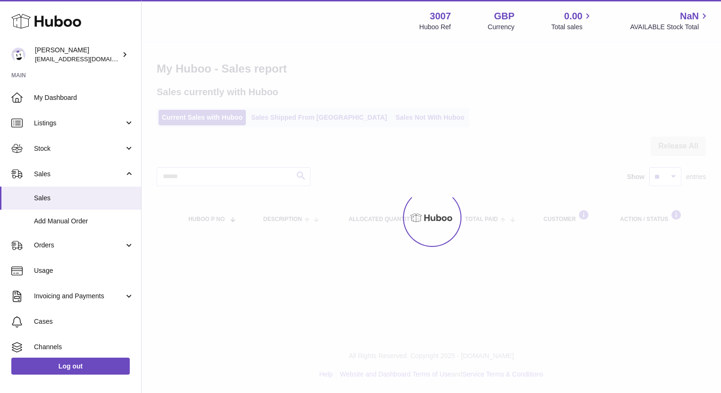  I want to click on strong: 3007, so click(440, 16).